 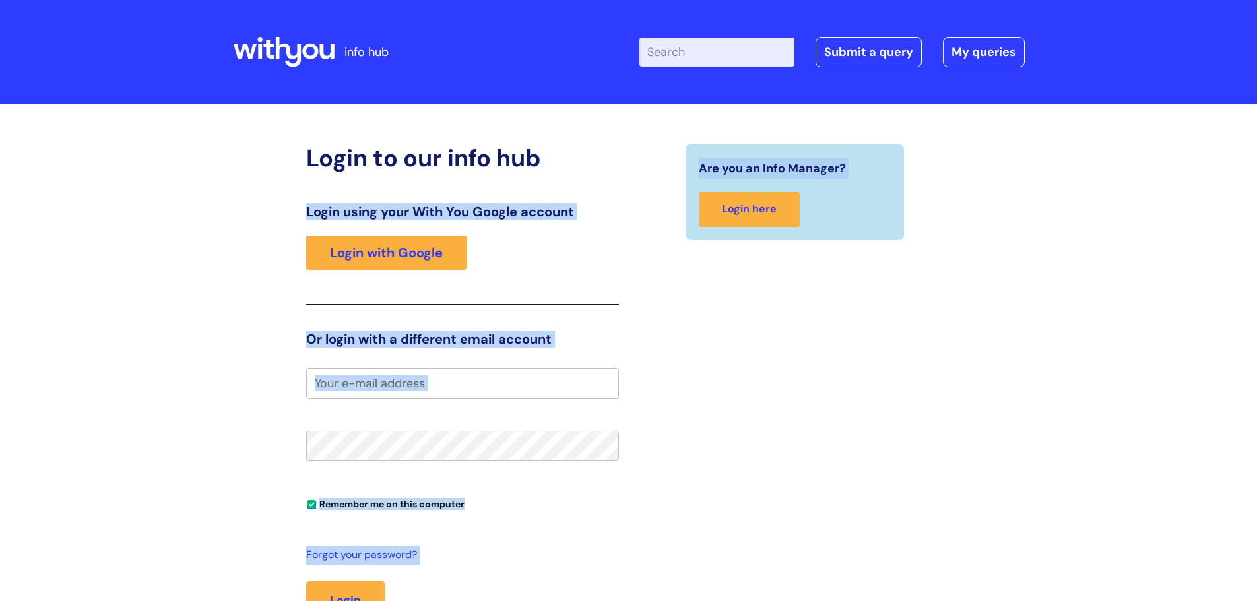 I want to click on a: Submit a query, so click(x=869, y=52).